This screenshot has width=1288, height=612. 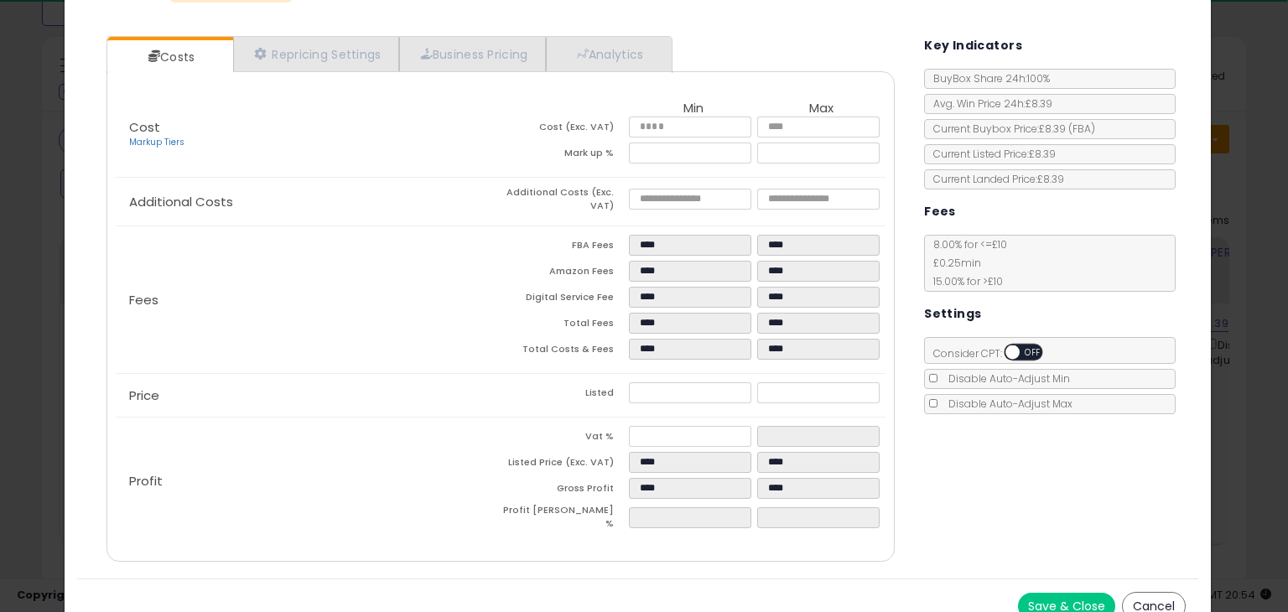 I want to click on span: Consider CPT:, so click(x=994, y=353).